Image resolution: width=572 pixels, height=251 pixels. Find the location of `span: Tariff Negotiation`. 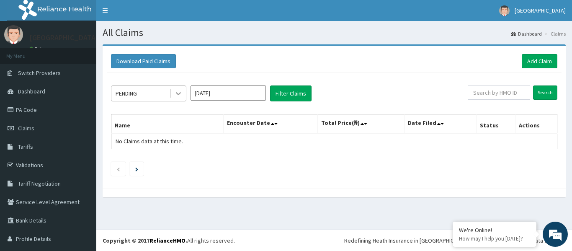

span: Tariff Negotiation is located at coordinates (39, 183).